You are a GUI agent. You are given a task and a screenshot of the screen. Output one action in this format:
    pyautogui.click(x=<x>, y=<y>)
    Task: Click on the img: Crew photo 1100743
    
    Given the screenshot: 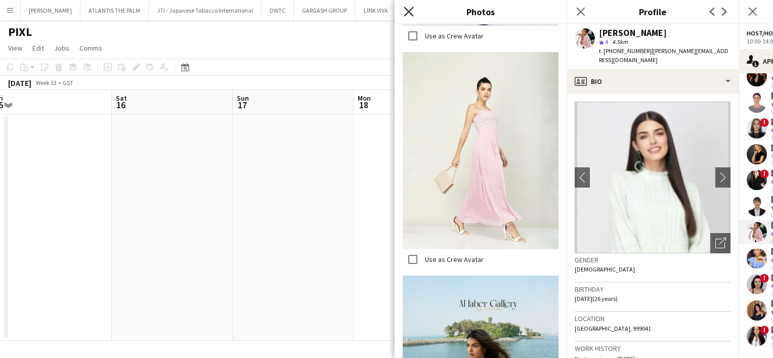 What is the action you would take?
    pyautogui.click(x=481, y=151)
    